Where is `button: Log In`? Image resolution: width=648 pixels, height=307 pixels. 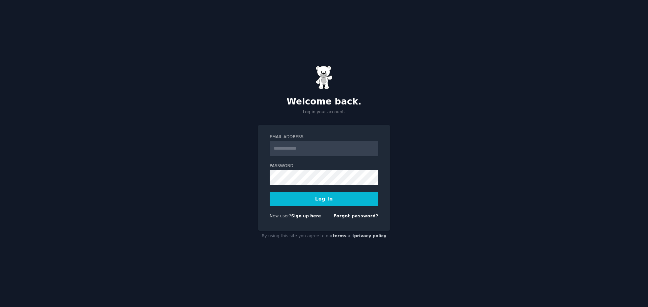 button: Log In is located at coordinates (324, 199).